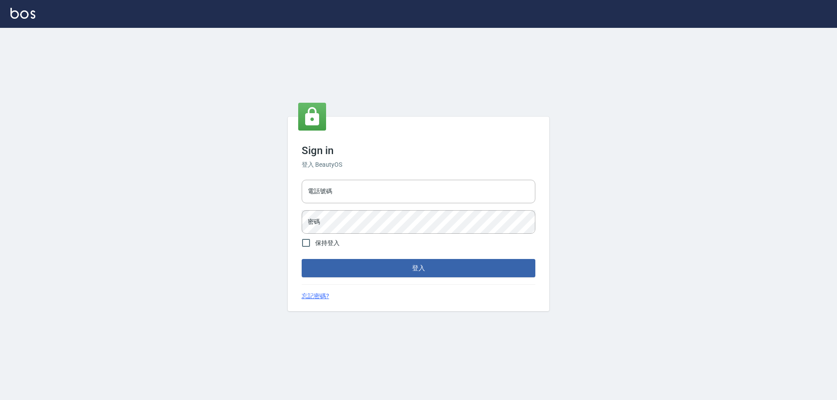 The image size is (837, 400). I want to click on img: Logo, so click(23, 13).